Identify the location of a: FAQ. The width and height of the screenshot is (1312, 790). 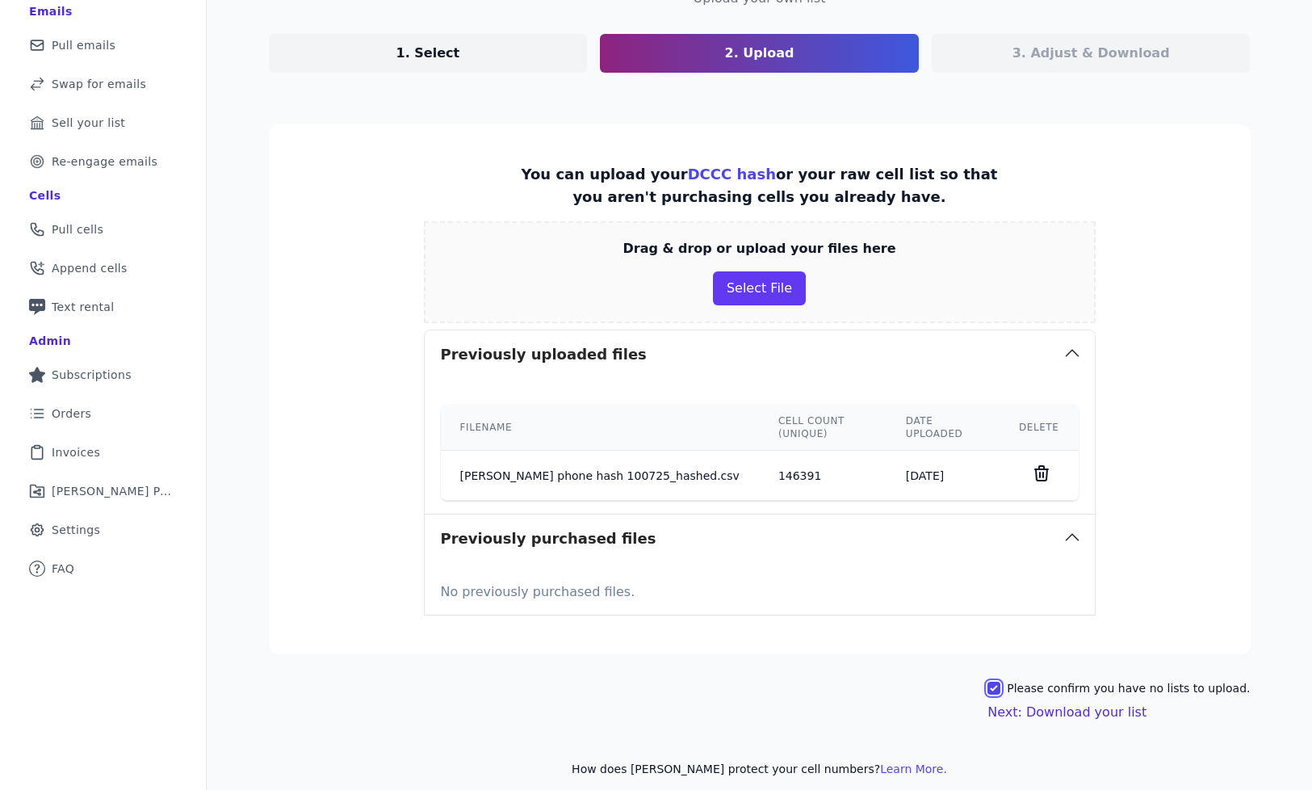
(103, 568).